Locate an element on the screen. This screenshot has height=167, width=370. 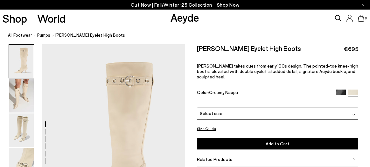
a: pumps is located at coordinates (44, 35).